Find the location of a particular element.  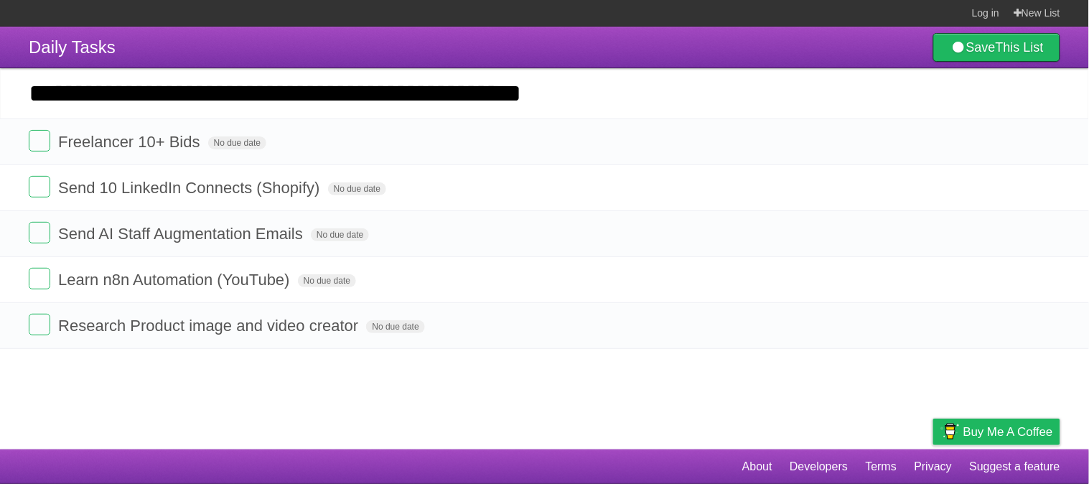

span: Send 10 LinkedIn Connects (Shopify) is located at coordinates (190, 187).